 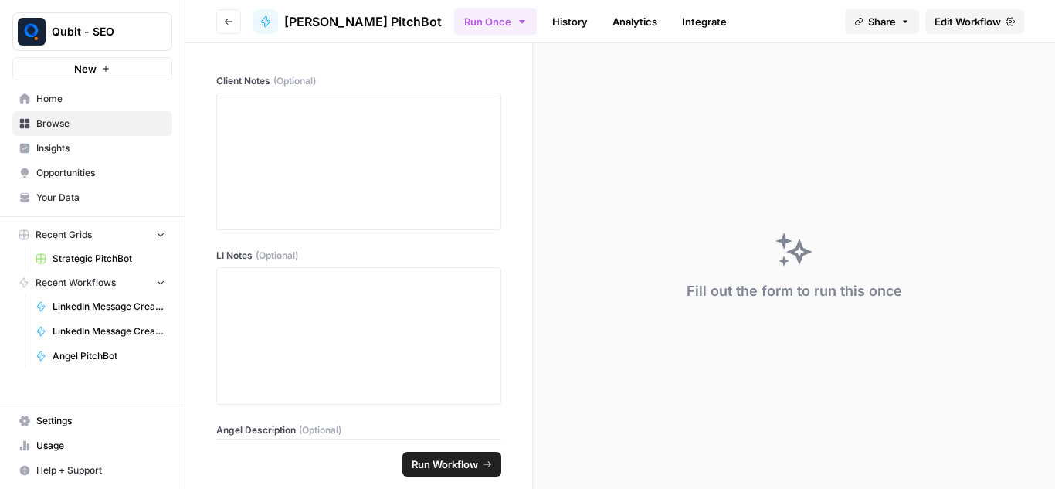 What do you see at coordinates (92, 124) in the screenshot?
I see `a: Browse` at bounding box center [92, 124].